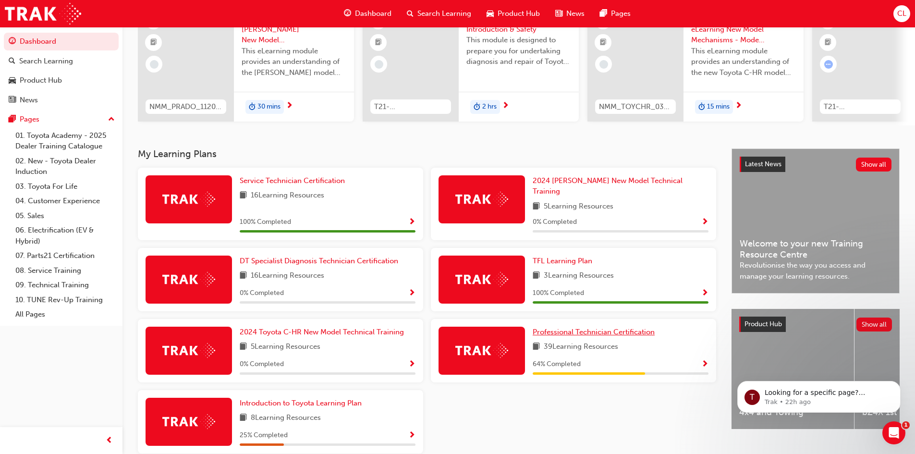 The height and width of the screenshot is (454, 915). Describe the element at coordinates (763, 164) in the screenshot. I see `span: Latest News` at that location.